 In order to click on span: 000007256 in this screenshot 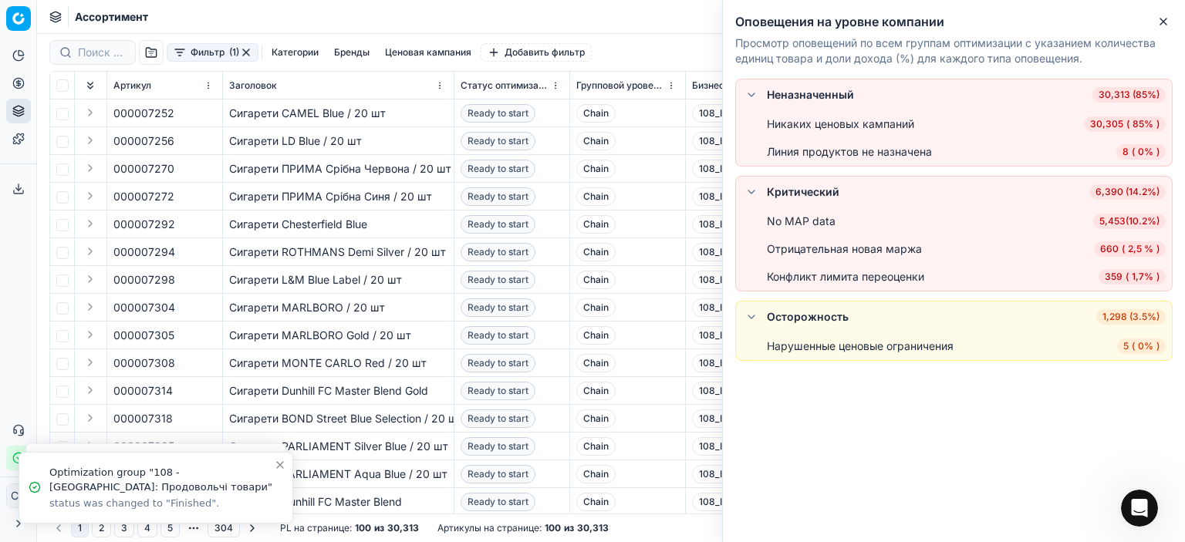, I will do `click(143, 141)`.